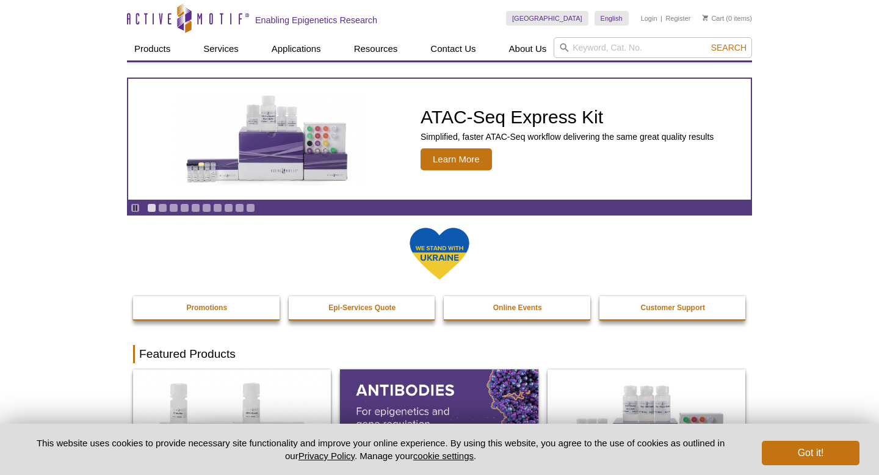  I want to click on a: Register, so click(678, 18).